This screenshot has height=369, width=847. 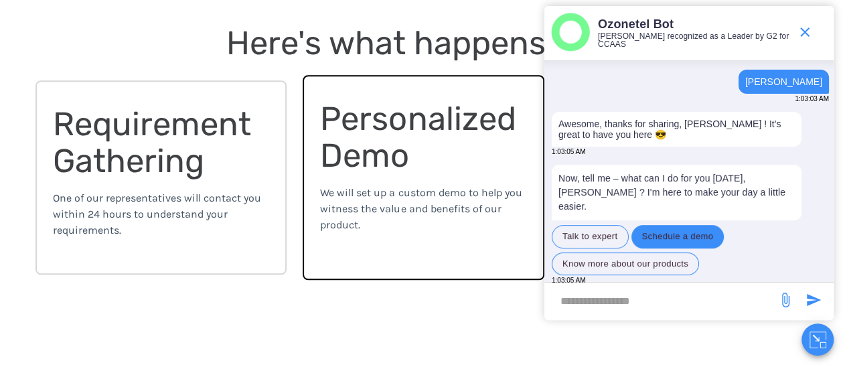 What do you see at coordinates (424, 43) in the screenshot?
I see `span: Here's what happens next` at bounding box center [424, 43].